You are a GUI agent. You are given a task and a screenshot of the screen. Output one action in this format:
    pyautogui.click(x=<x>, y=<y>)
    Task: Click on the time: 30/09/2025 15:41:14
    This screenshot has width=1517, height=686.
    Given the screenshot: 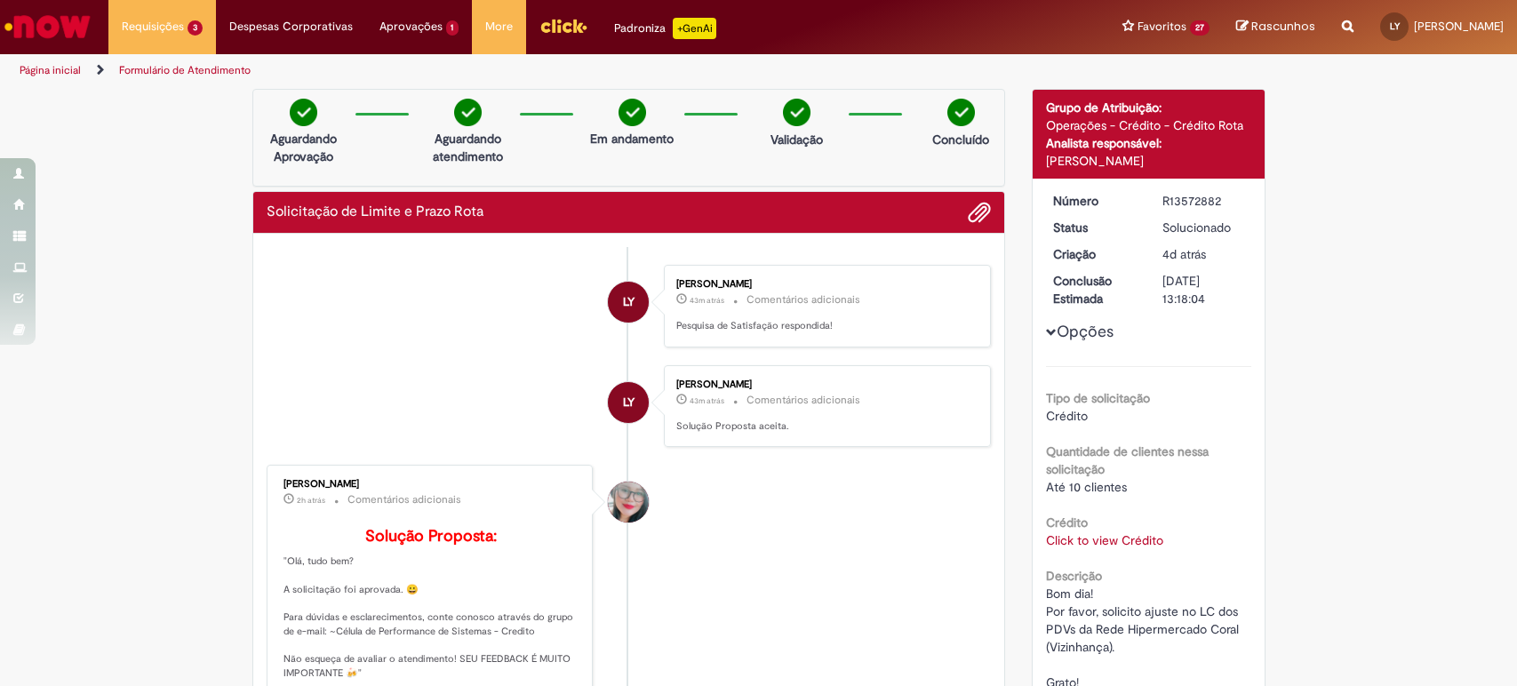 What is the action you would take?
    pyautogui.click(x=311, y=500)
    